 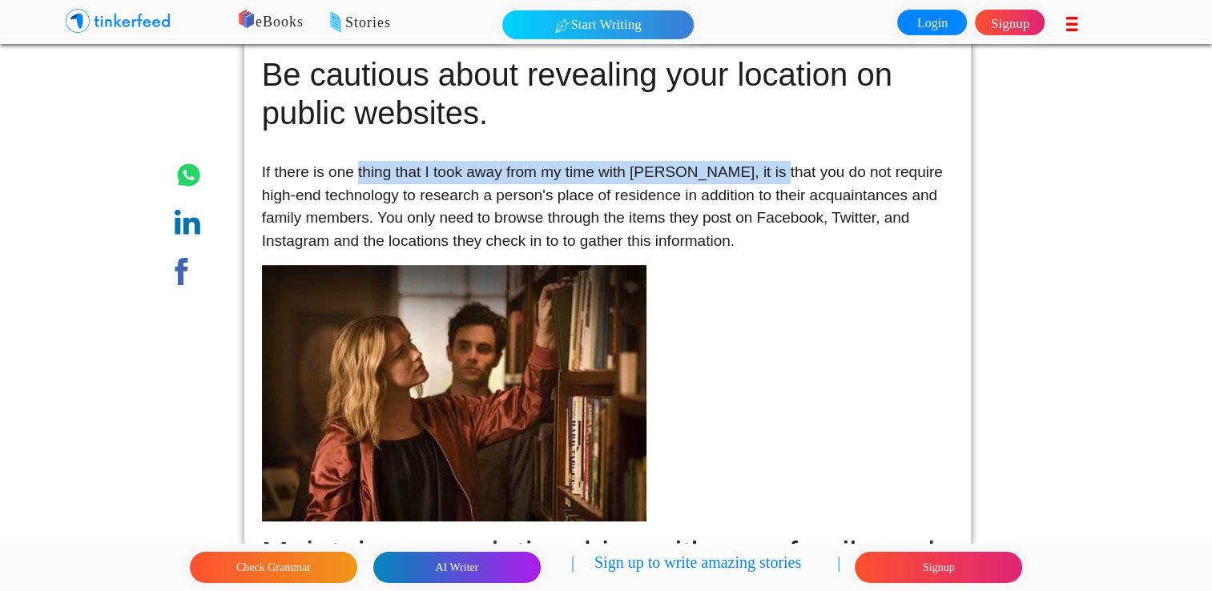 What do you see at coordinates (188, 175) in the screenshot?
I see `img: whatsapp.png` at bounding box center [188, 175].